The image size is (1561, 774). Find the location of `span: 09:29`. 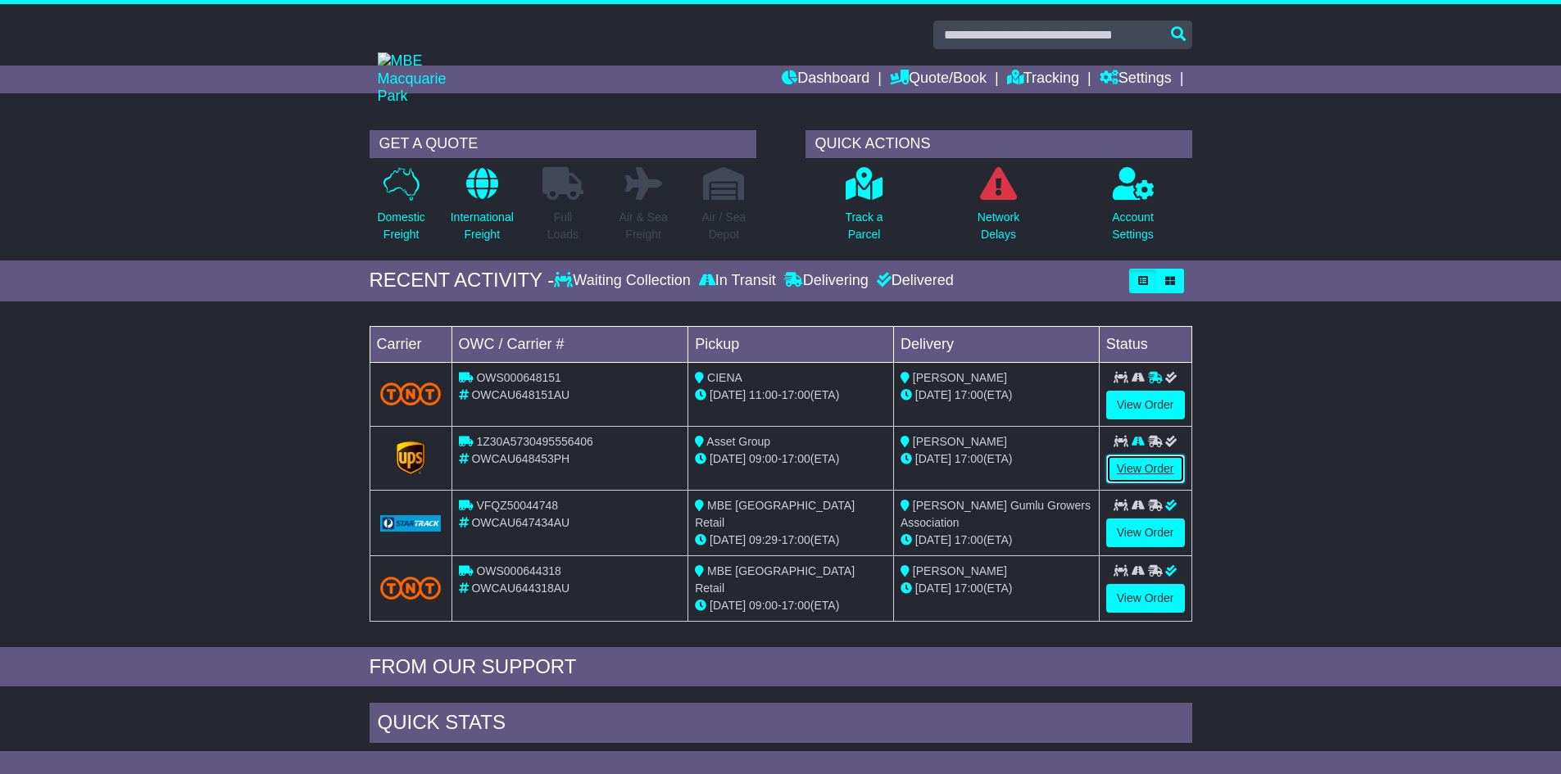

span: 09:29 is located at coordinates (763, 540).